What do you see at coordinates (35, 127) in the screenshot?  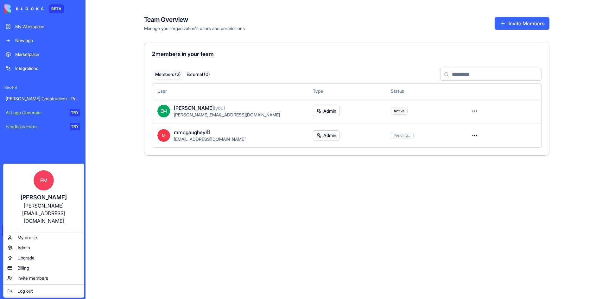 I see `div: Feedback Form` at bounding box center [35, 127].